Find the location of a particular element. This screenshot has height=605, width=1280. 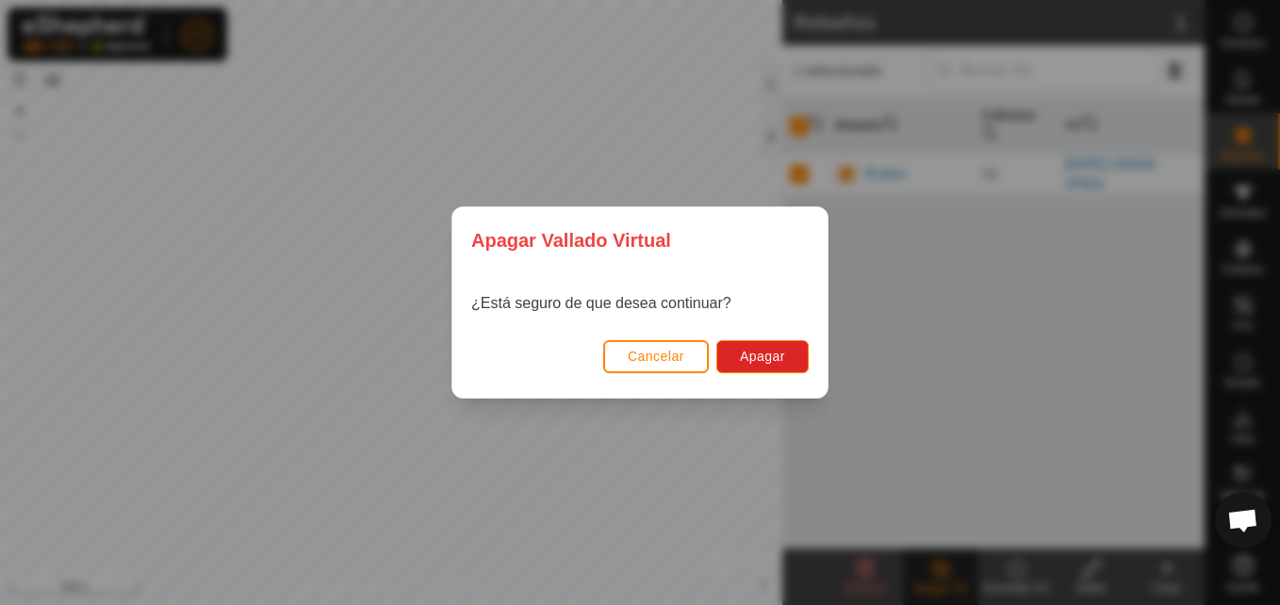

button: Apagar is located at coordinates (763, 356).